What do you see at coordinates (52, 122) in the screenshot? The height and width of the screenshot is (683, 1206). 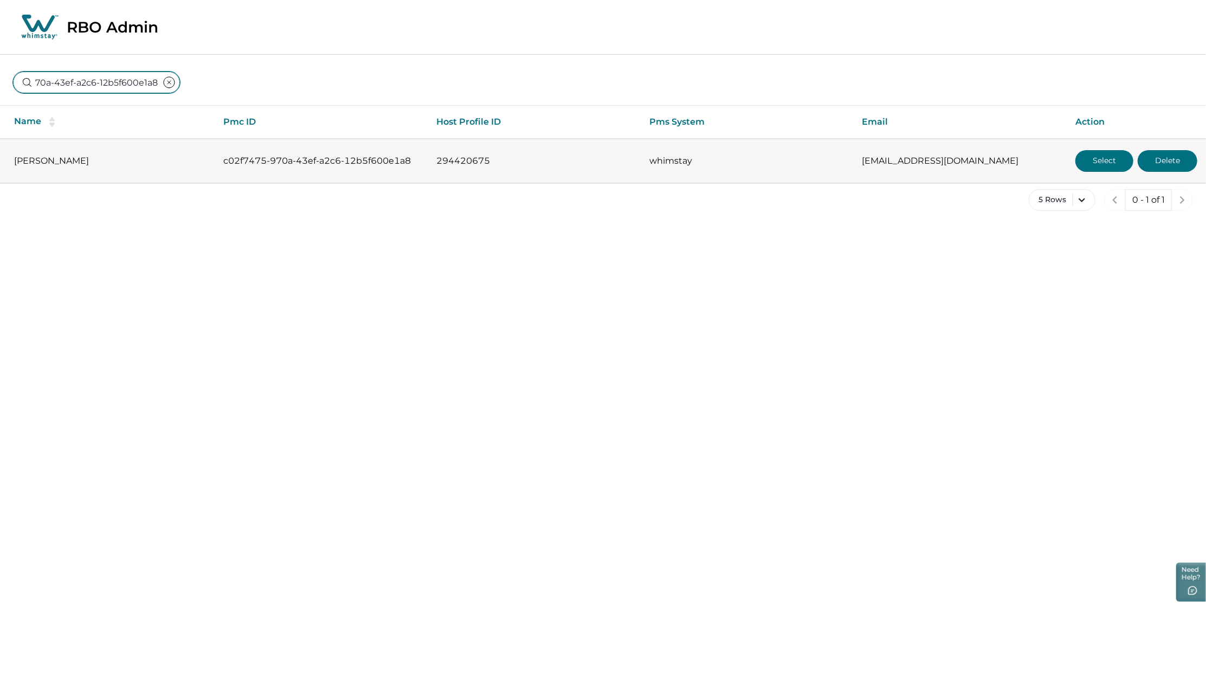 I see `button: sorting` at bounding box center [52, 122].